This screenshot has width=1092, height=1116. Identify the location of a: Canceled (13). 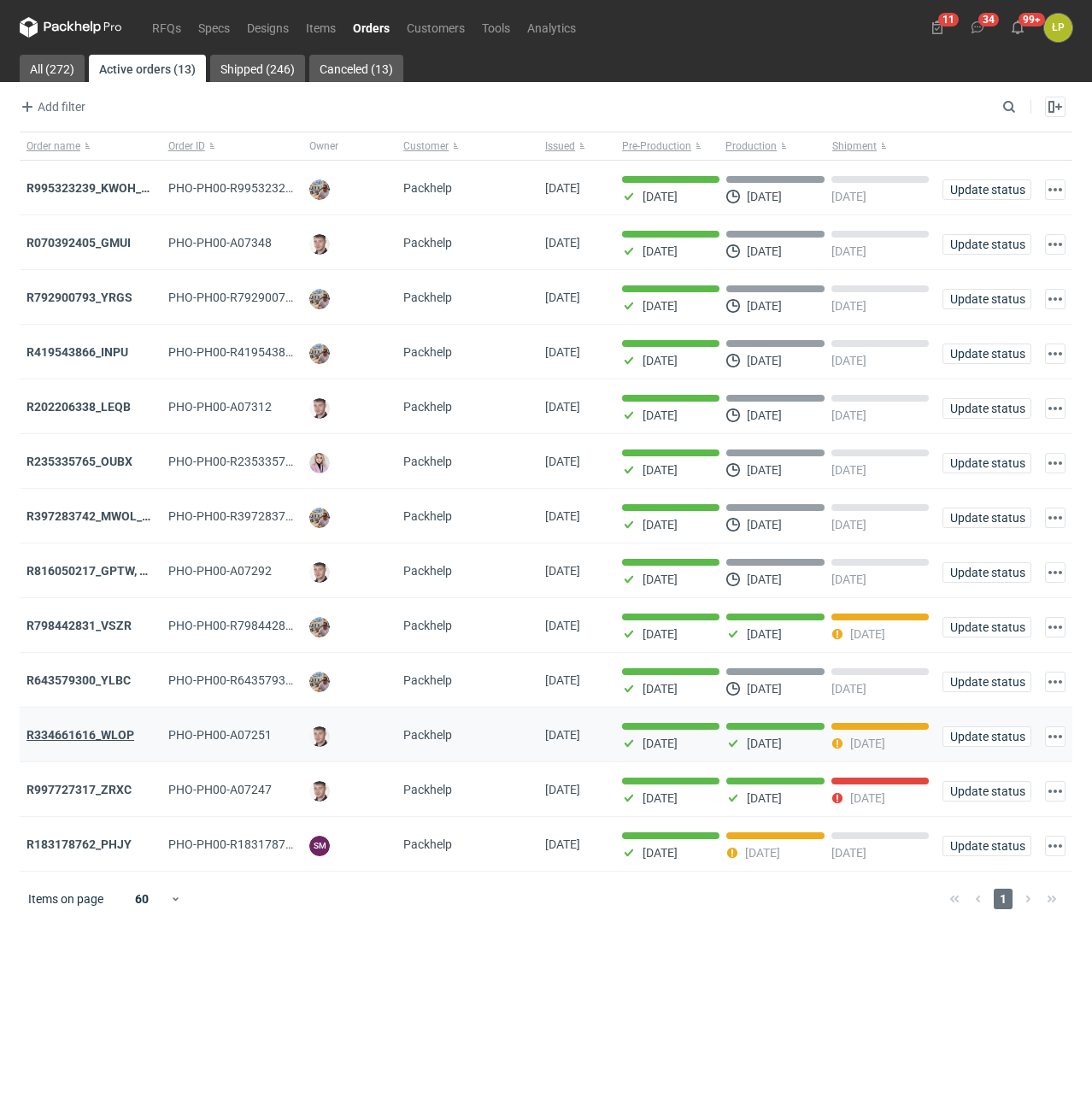
(356, 68).